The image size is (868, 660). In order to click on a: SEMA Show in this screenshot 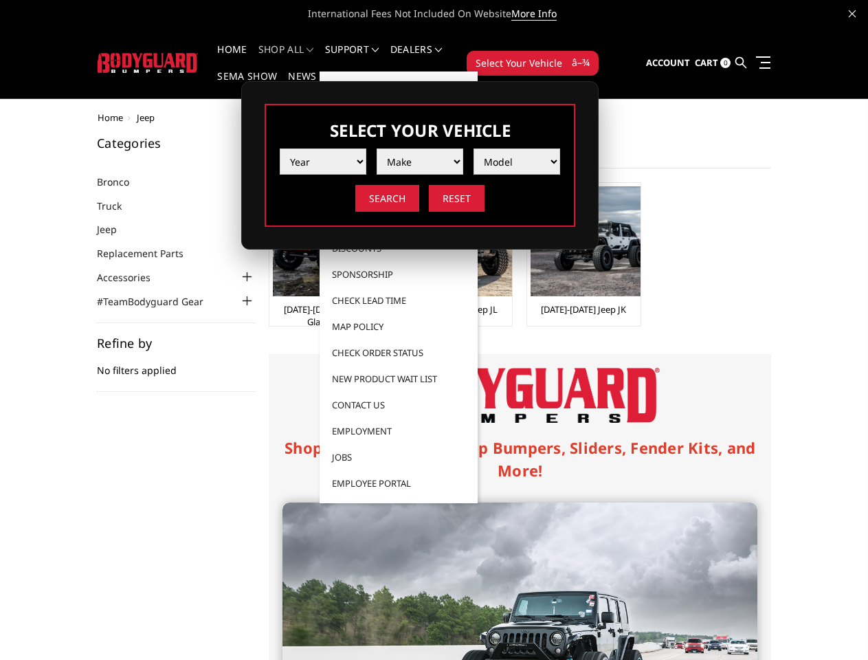, I will do `click(247, 85)`.